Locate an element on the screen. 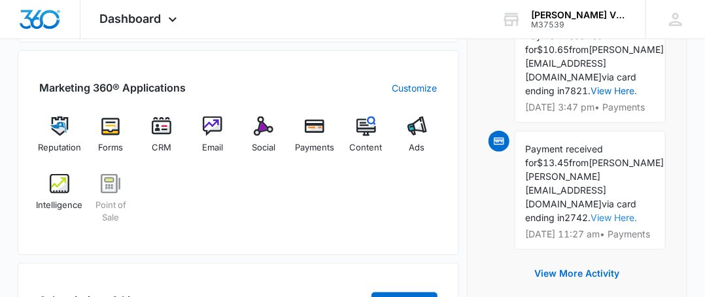  a: CRM is located at coordinates (162, 140).